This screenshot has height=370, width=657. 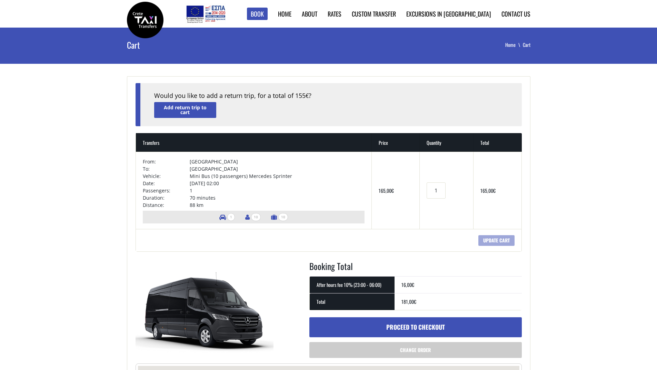 I want to click on td: To:, so click(x=166, y=169).